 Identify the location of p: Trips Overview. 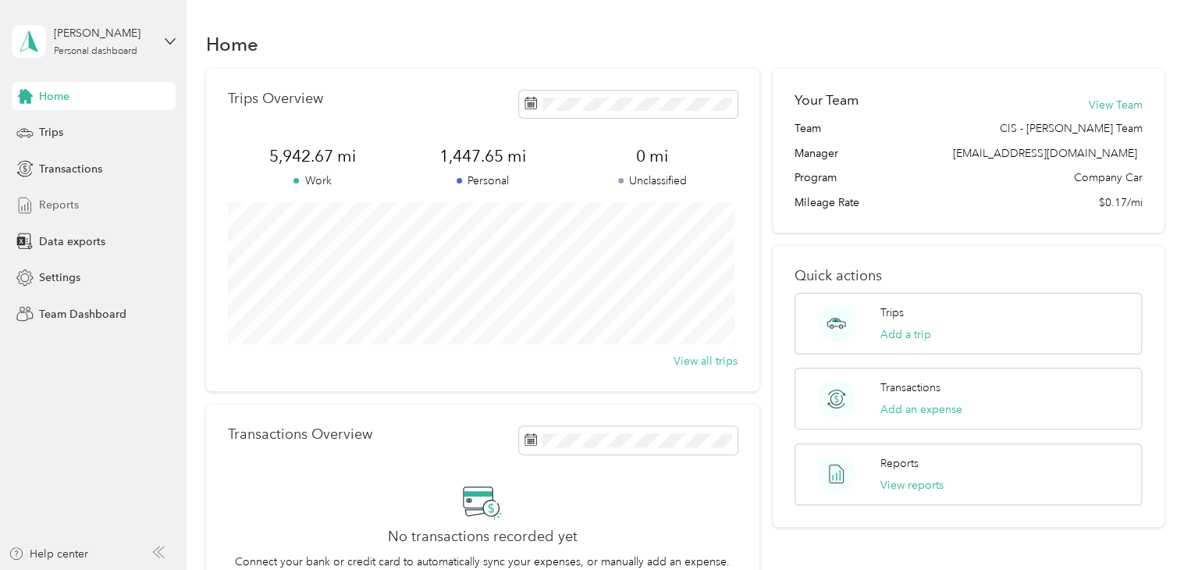
(276, 98).